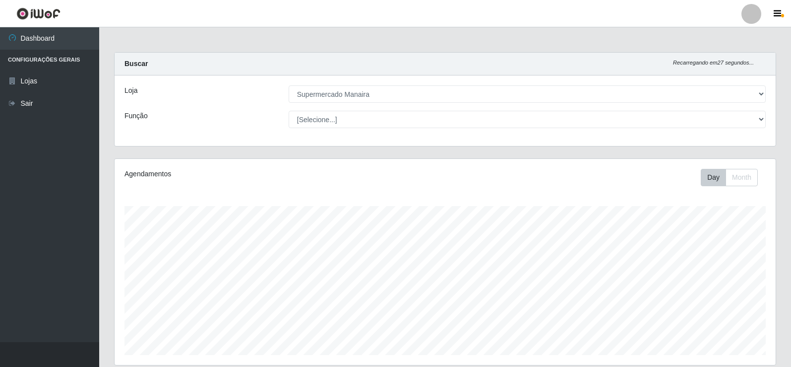 This screenshot has width=791, height=367. I want to click on button: Day, so click(713, 177).